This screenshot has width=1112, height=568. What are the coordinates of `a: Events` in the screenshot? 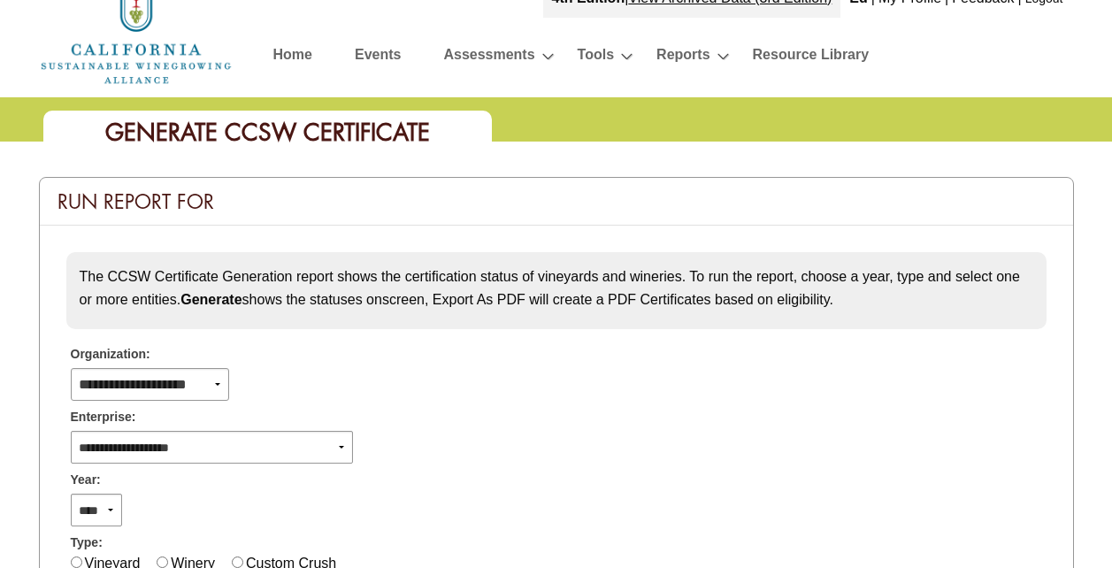 It's located at (378, 57).